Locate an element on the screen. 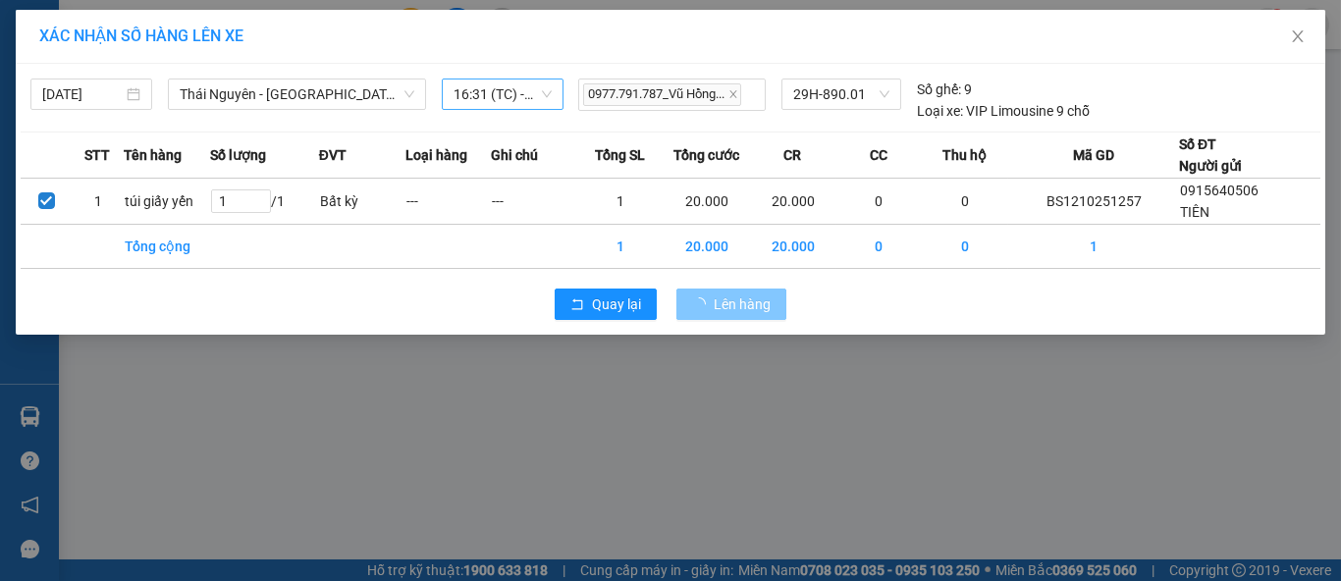 The image size is (1341, 581). div: Số ĐT Người gửi is located at coordinates (1211, 155).